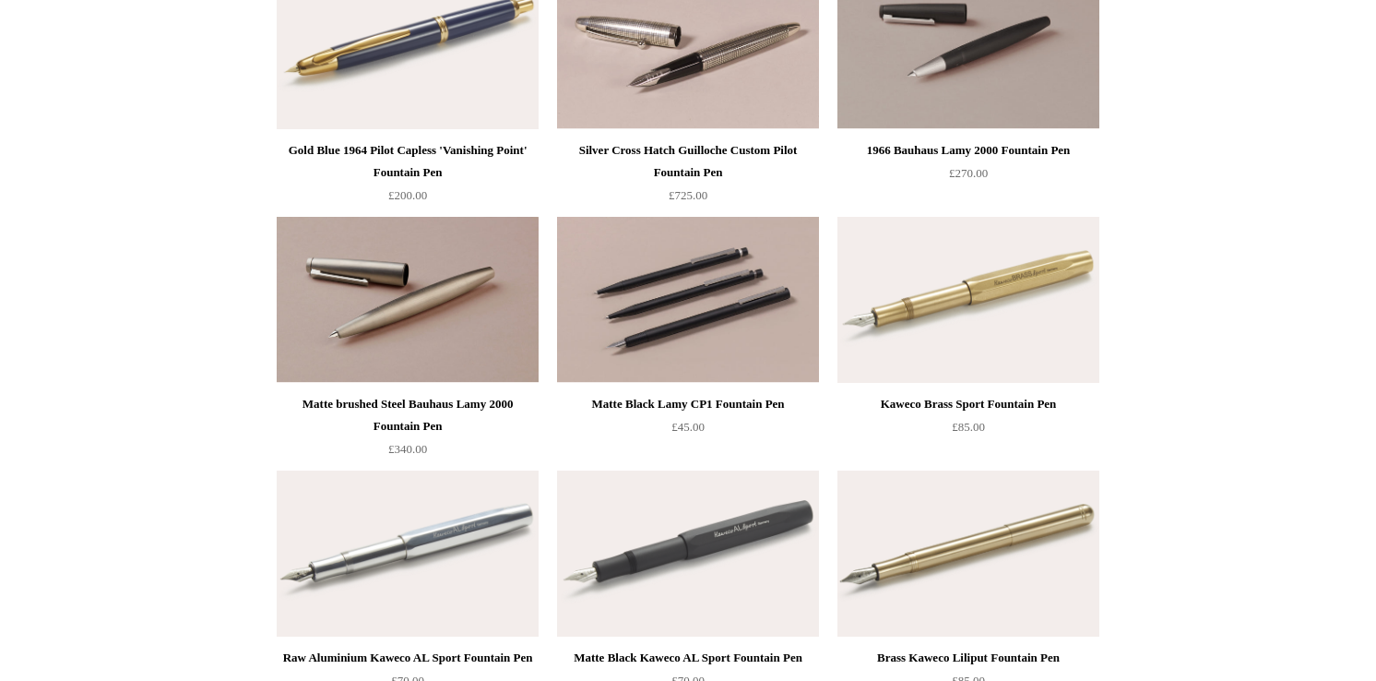 Image resolution: width=1376 pixels, height=681 pixels. I want to click on a: Matte brushed Steel Bauhaus Lamy 2000 Fountain Pen Matte brushed Steel Bauhaus Lamy 2000 Fountain..., so click(408, 300).